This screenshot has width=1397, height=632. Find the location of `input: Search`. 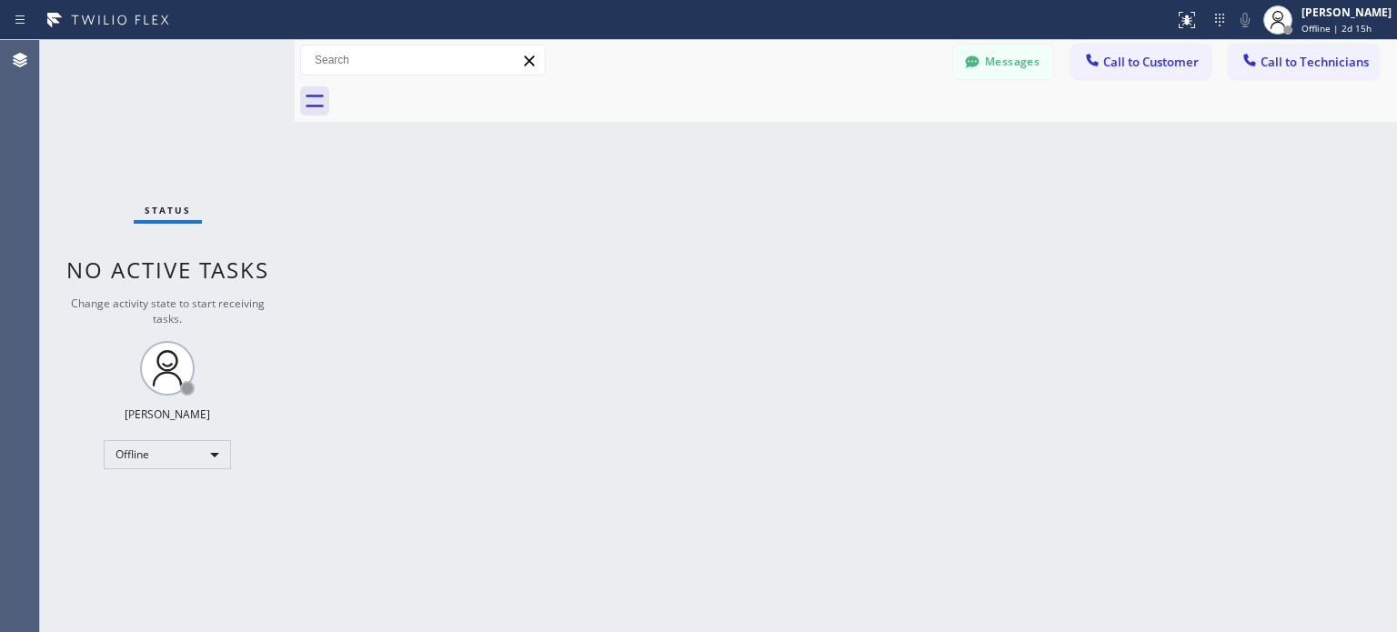

input: Search is located at coordinates (423, 60).